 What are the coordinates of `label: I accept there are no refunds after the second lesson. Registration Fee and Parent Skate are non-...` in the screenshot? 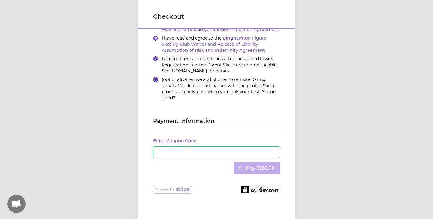 It's located at (221, 65).